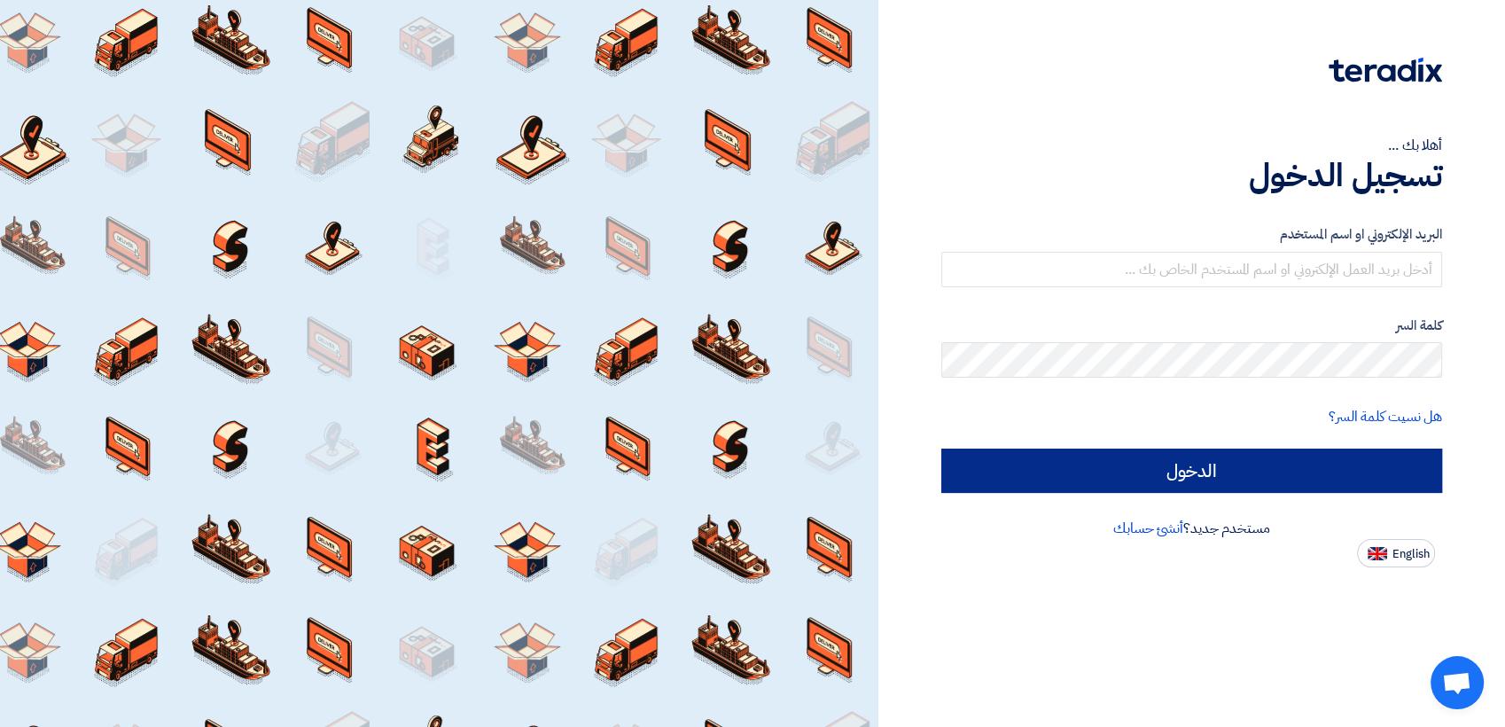 The image size is (1505, 727). What do you see at coordinates (1385, 416) in the screenshot?
I see `a: هل نسيت كلمة السر؟` at bounding box center [1385, 416].